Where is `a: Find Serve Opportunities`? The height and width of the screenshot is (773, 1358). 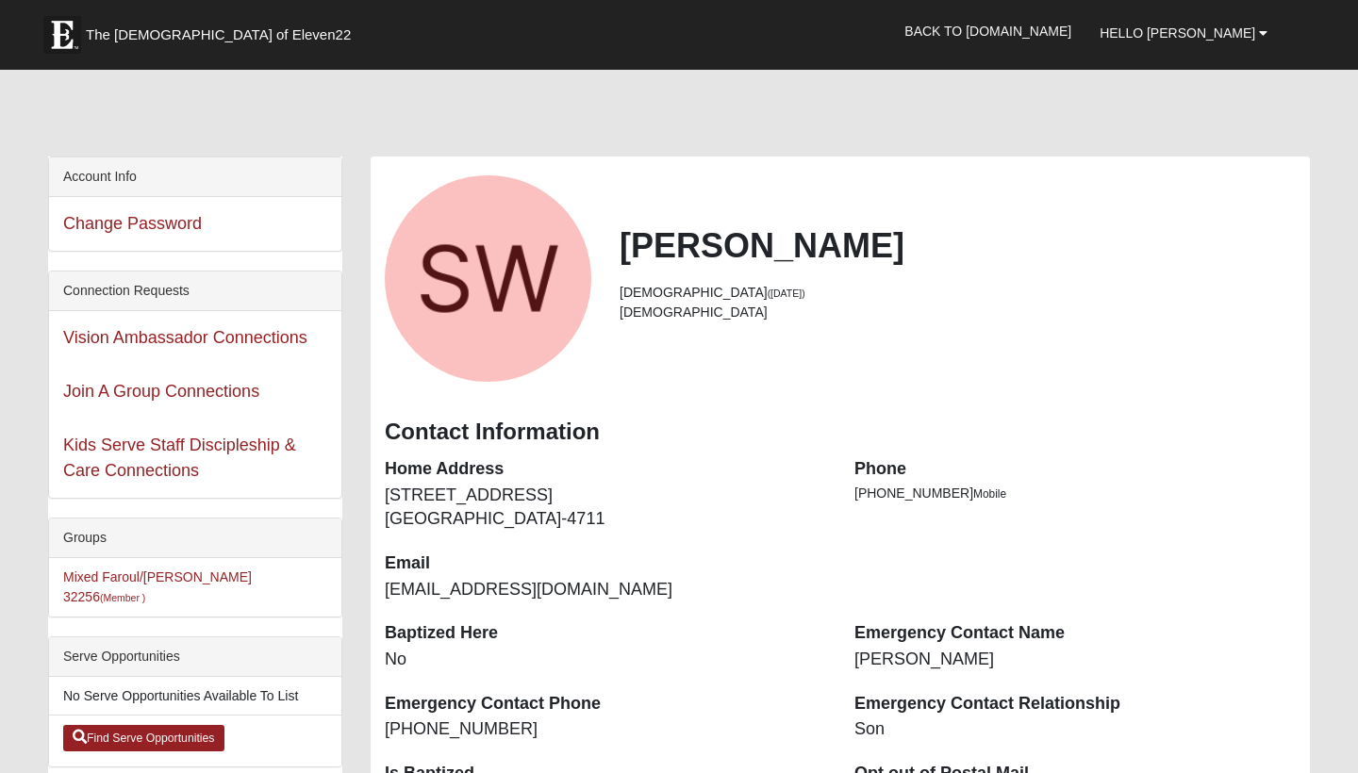
a: Find Serve Opportunities is located at coordinates (143, 738).